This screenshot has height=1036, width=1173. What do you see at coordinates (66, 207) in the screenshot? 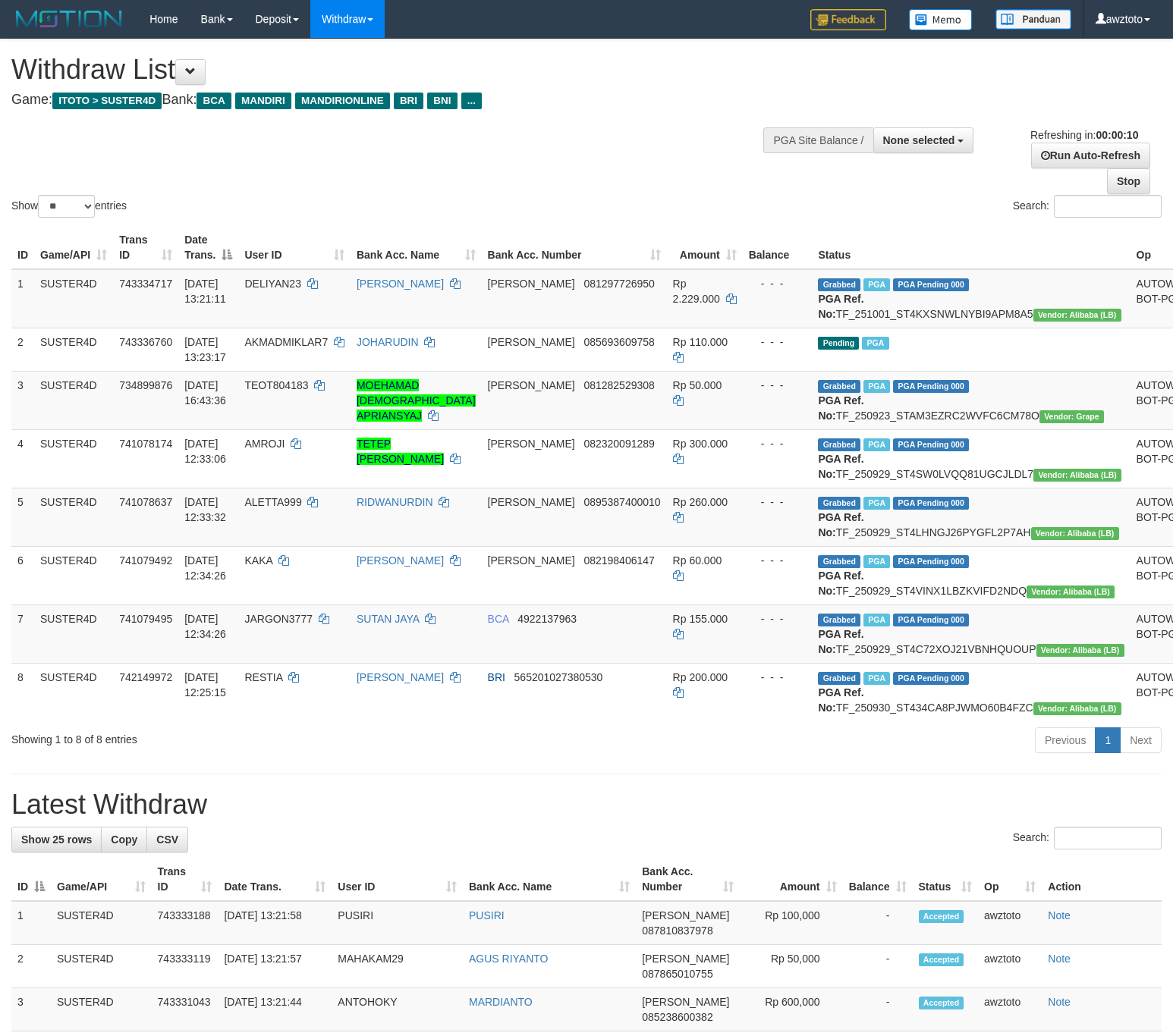
I see `select: Showentries` at bounding box center [66, 207].